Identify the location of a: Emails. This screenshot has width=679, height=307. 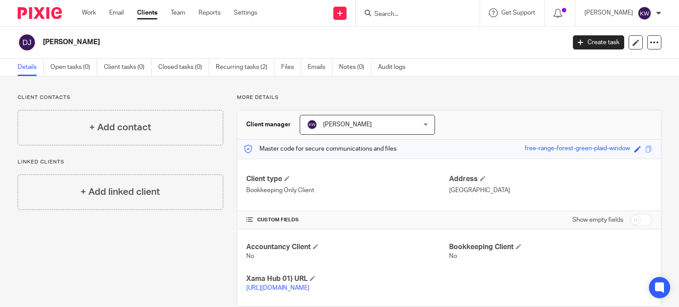
(320, 67).